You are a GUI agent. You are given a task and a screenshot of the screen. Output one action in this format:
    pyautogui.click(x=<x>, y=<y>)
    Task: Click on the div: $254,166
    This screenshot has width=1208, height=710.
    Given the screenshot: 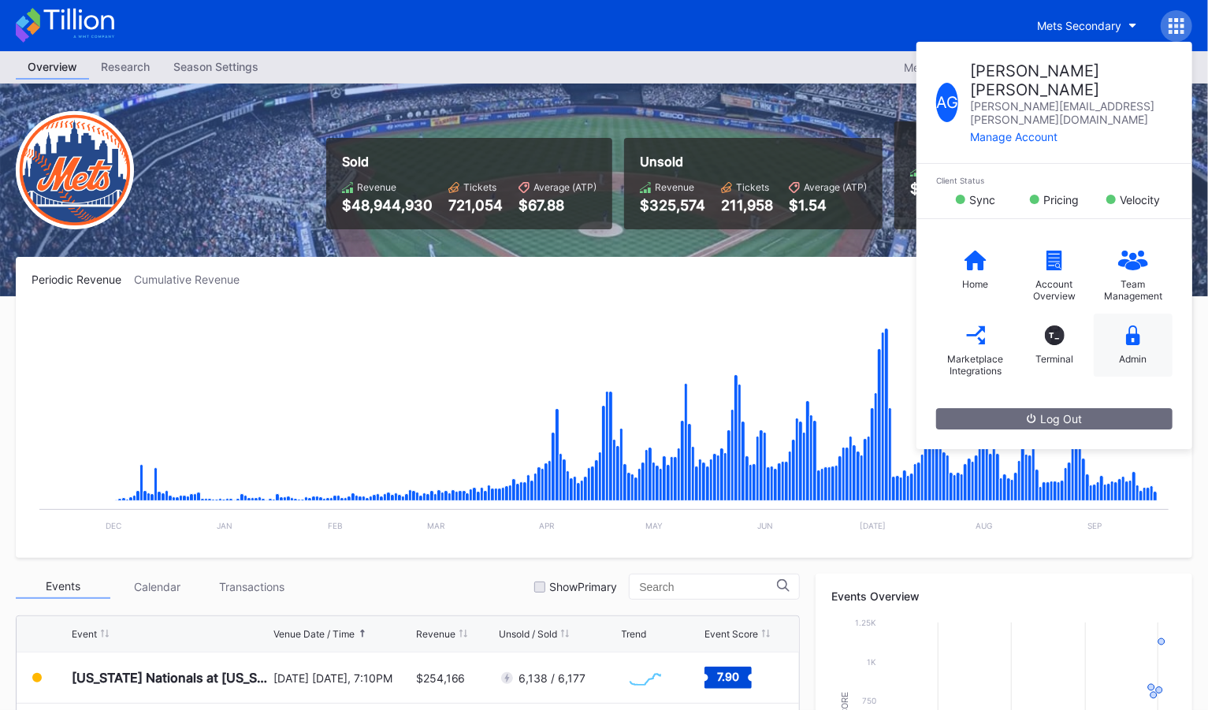 What is the action you would take?
    pyautogui.click(x=441, y=678)
    